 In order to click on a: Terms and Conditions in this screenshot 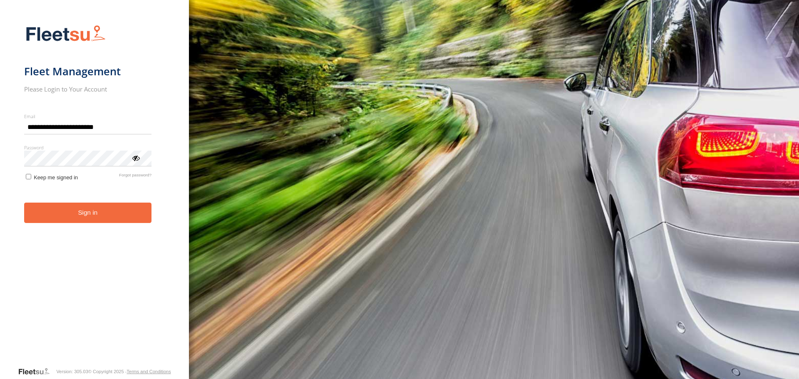, I will do `click(149, 372)`.